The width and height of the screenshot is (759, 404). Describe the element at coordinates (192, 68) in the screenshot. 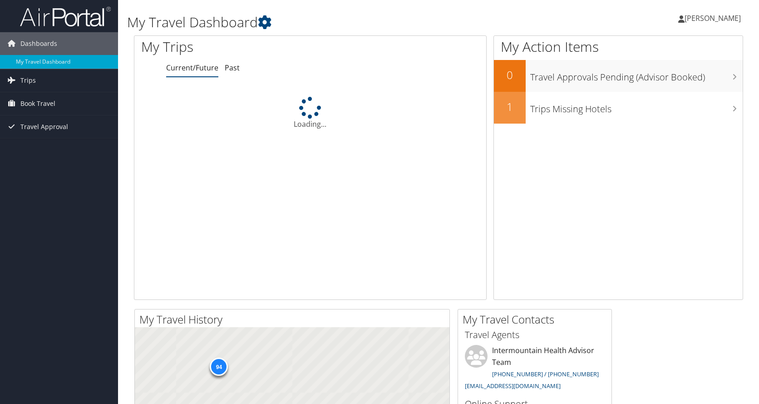

I see `a: Current/Future` at that location.